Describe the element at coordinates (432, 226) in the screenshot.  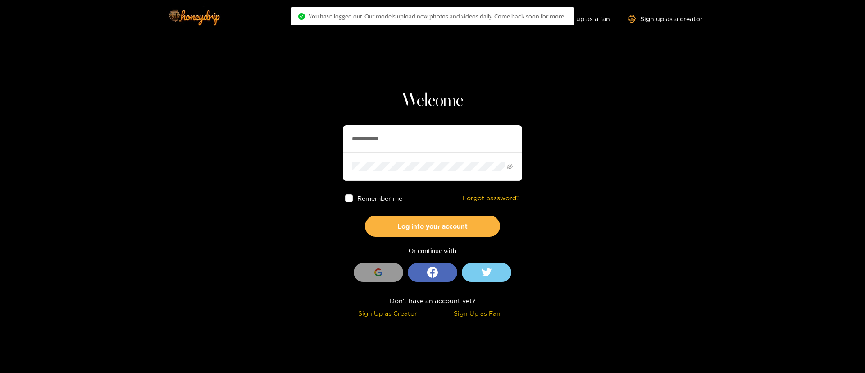
I see `button: Log into your account` at that location.